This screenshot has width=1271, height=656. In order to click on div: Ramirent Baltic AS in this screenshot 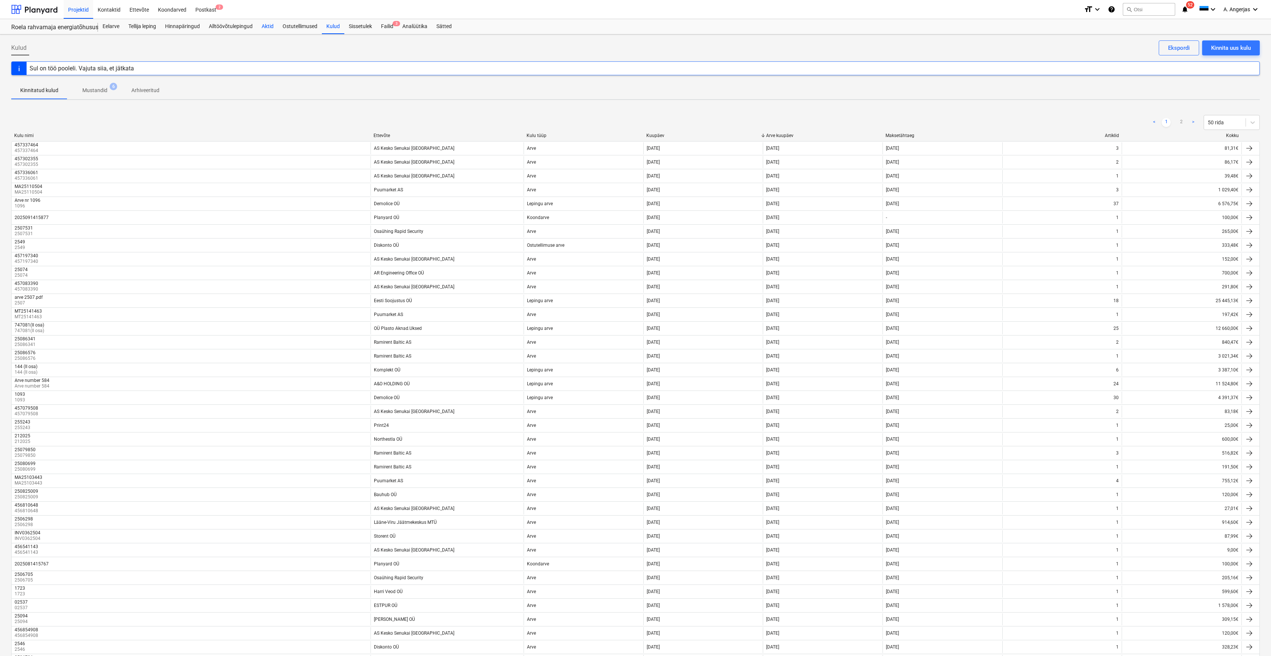, I will do `click(393, 453)`.